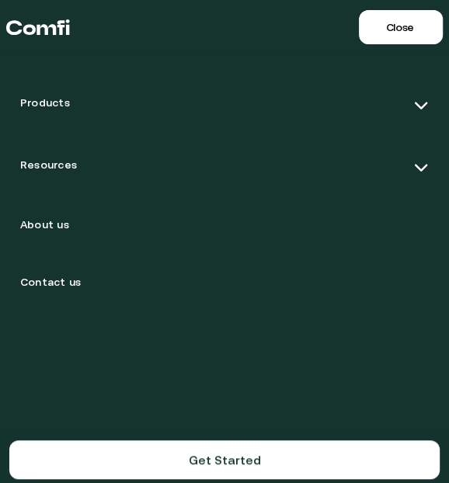  Describe the element at coordinates (224, 228) in the screenshot. I see `a: About us` at that location.